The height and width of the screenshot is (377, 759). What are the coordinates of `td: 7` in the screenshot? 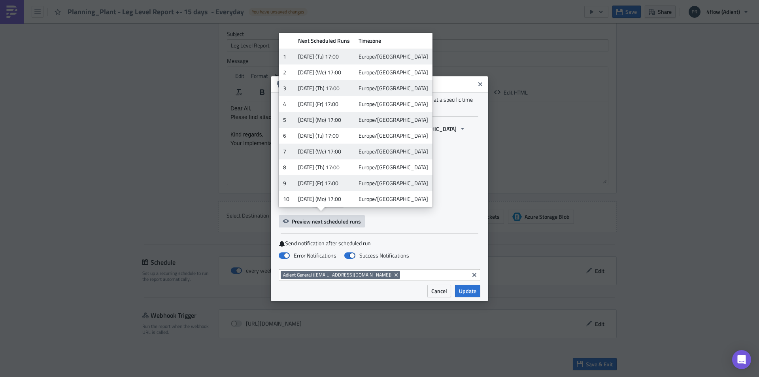 It's located at (286, 151).